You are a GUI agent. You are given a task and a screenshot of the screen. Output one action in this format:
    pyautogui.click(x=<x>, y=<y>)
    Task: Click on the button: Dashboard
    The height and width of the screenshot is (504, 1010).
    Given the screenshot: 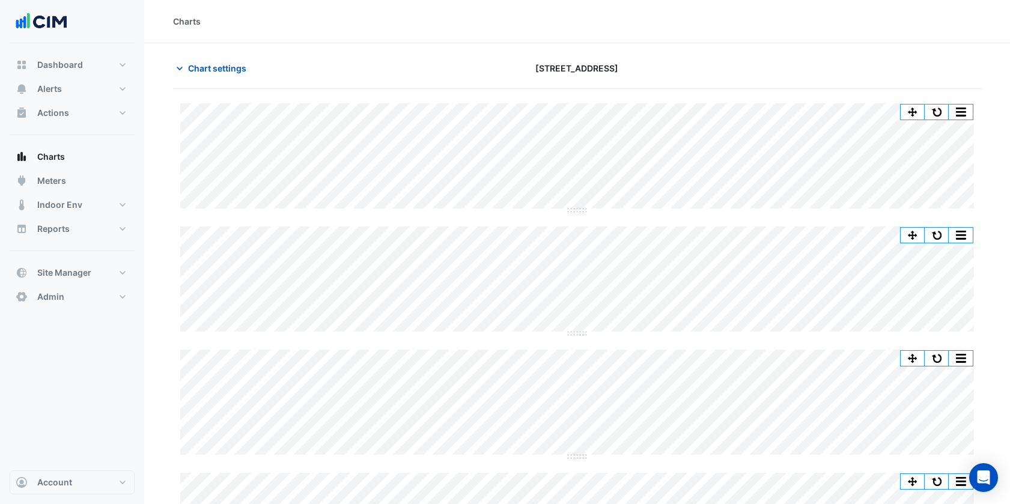 What is the action you would take?
    pyautogui.click(x=72, y=65)
    